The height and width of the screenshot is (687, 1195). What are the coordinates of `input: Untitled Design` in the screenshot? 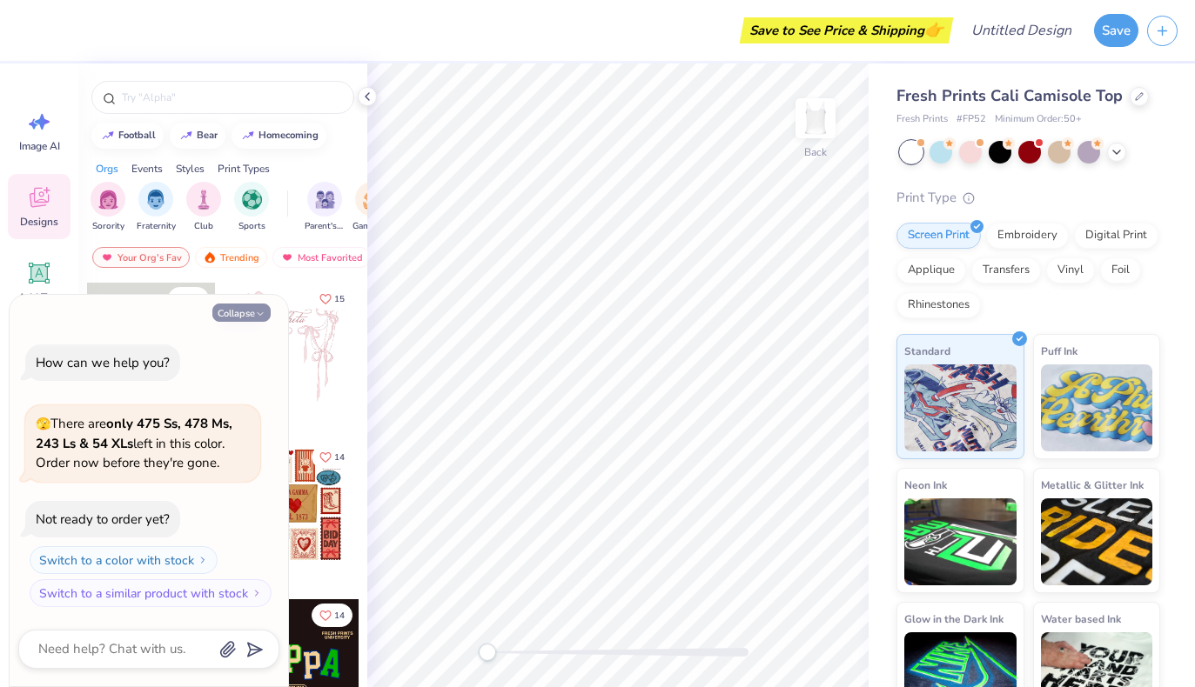 It's located at (1021, 30).